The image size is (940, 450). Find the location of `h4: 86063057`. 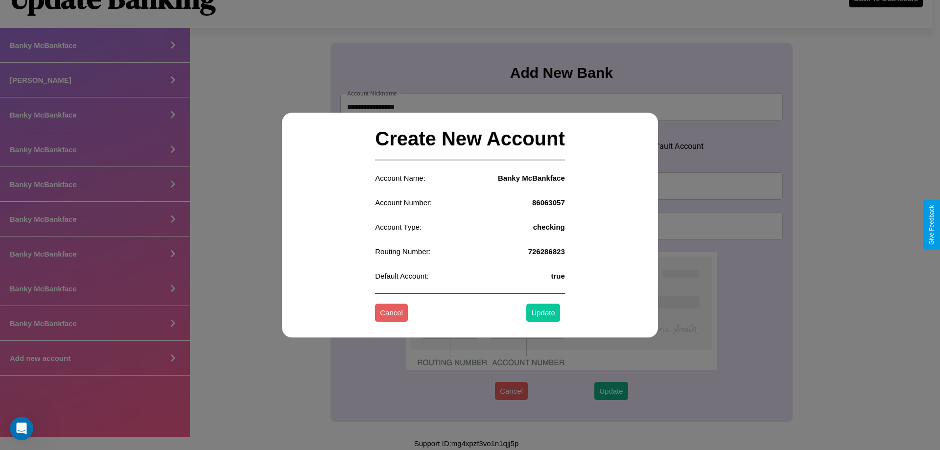

h4: 86063057 is located at coordinates (548, 202).